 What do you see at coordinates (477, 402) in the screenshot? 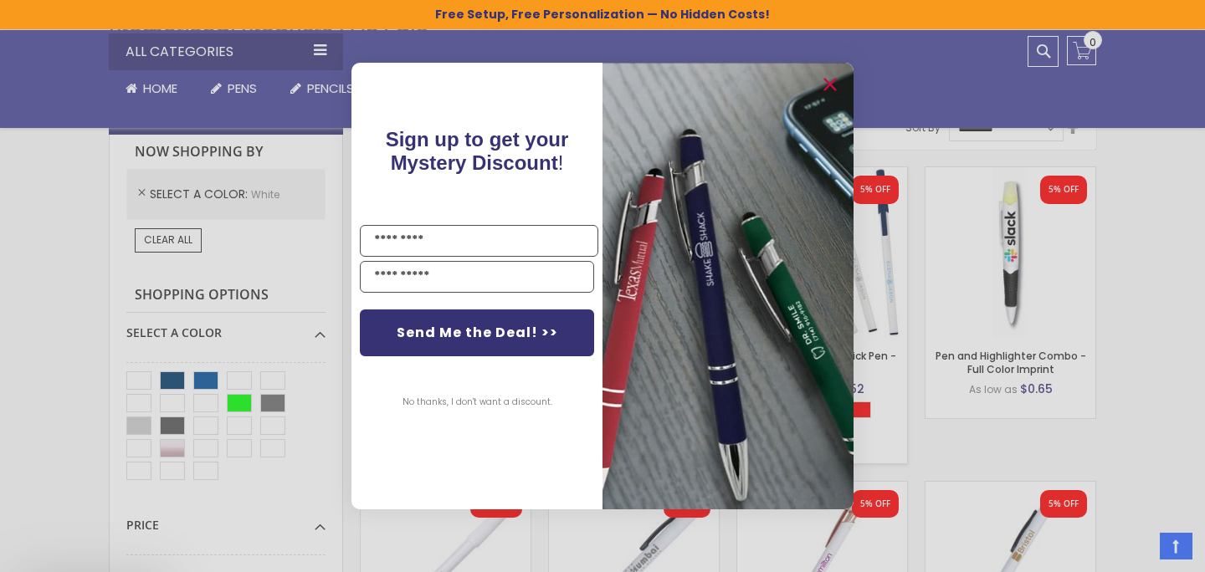
I see `button: No thanks, I don't want a discount.` at bounding box center [477, 402].